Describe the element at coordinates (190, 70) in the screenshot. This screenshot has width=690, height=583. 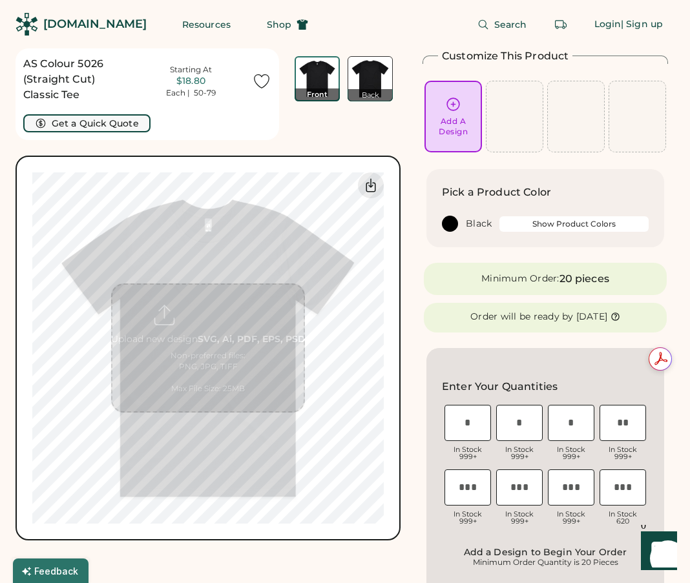
I see `div: Starting At` at that location.